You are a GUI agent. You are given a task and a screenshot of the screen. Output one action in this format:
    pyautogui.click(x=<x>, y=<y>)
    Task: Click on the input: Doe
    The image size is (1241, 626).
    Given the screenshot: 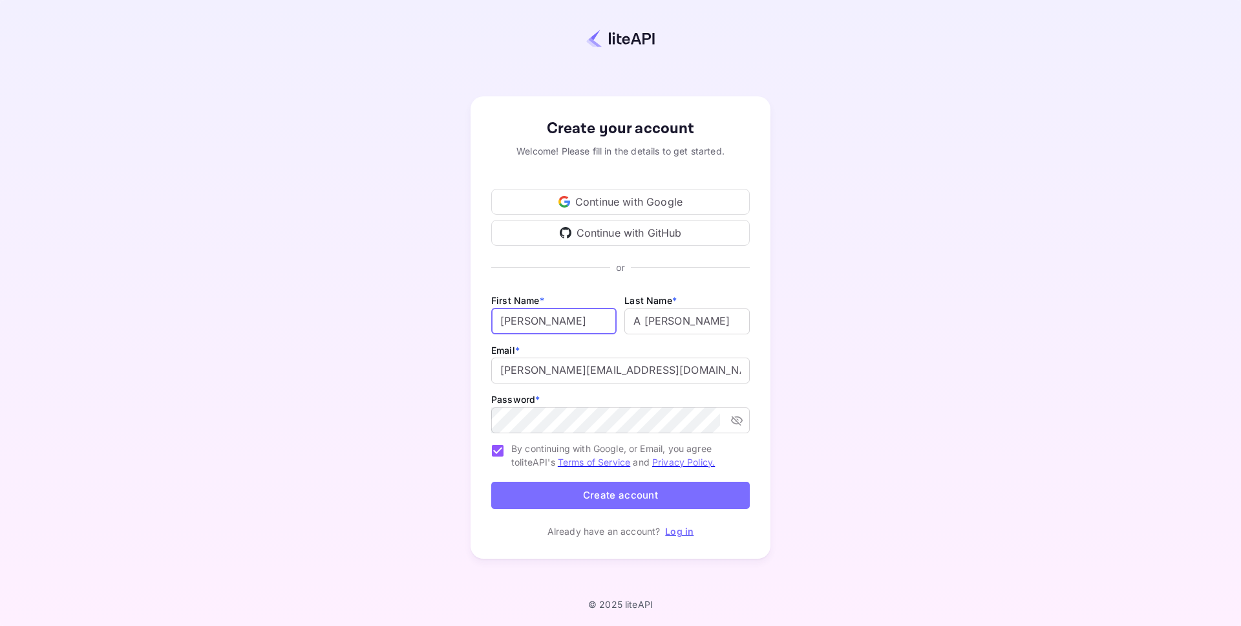 What is the action you would take?
    pyautogui.click(x=687, y=321)
    